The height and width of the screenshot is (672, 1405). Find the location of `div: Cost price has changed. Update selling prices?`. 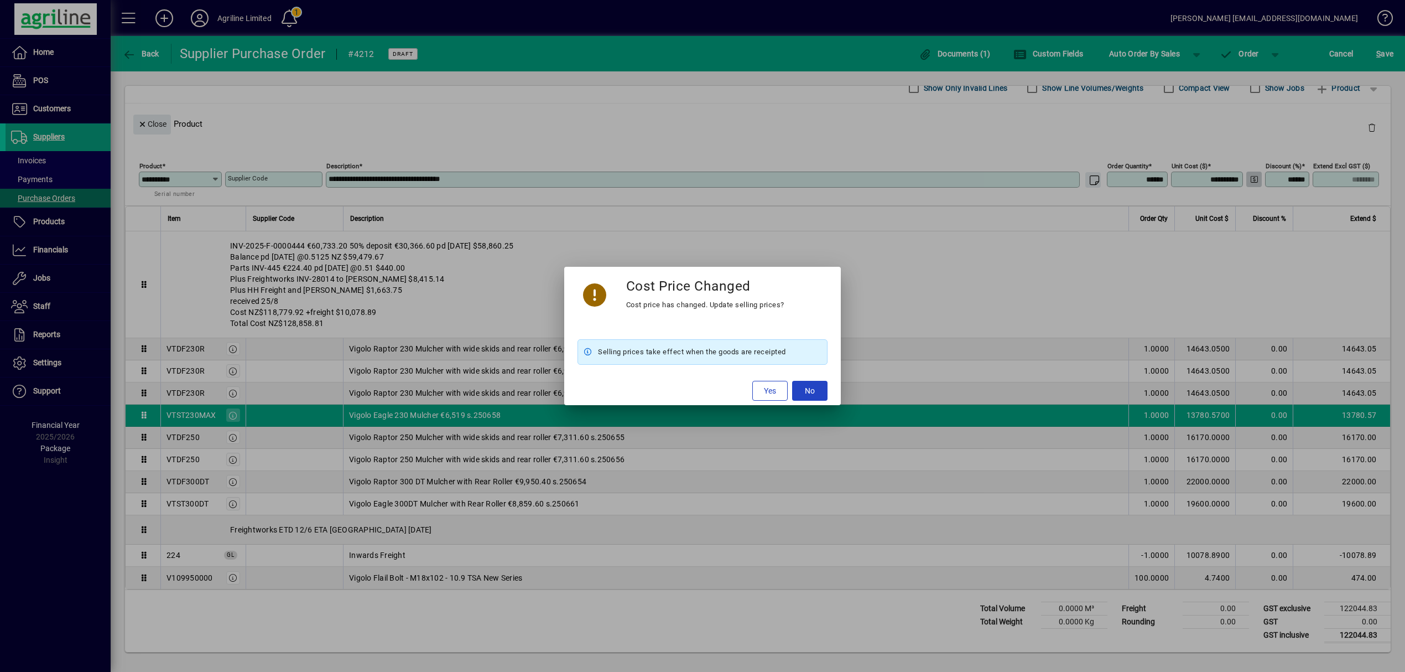

div: Cost price has changed. Update selling prices? is located at coordinates (705, 305).